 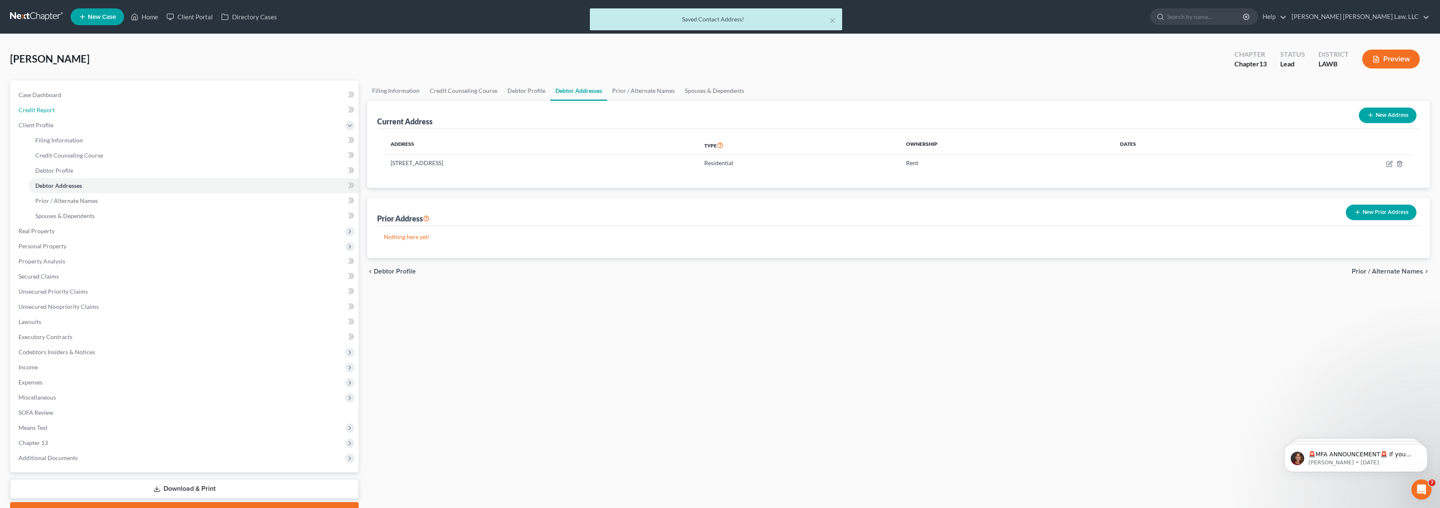 I want to click on div: District, so click(x=1333, y=54).